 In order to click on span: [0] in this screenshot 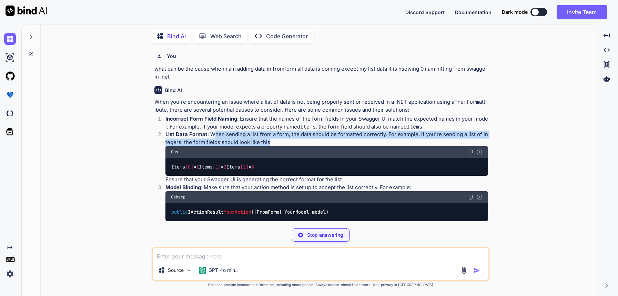, I will do `click(189, 167)`.